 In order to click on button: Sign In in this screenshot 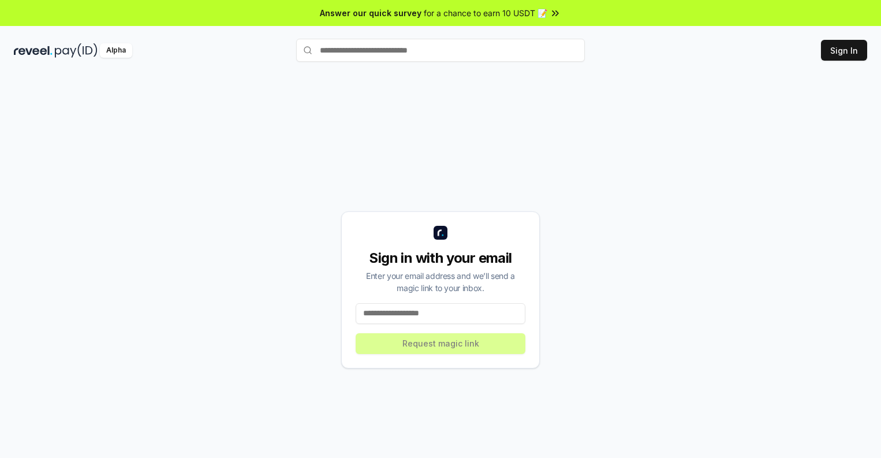, I will do `click(844, 50)`.